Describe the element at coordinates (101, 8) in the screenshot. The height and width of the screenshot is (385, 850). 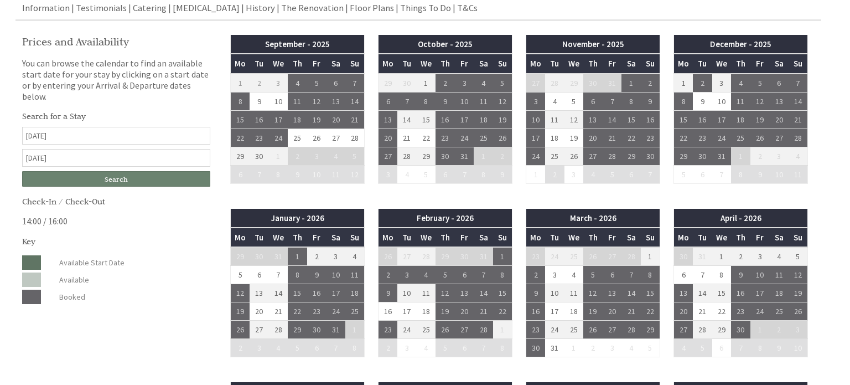
I see `a: Testimonials` at that location.